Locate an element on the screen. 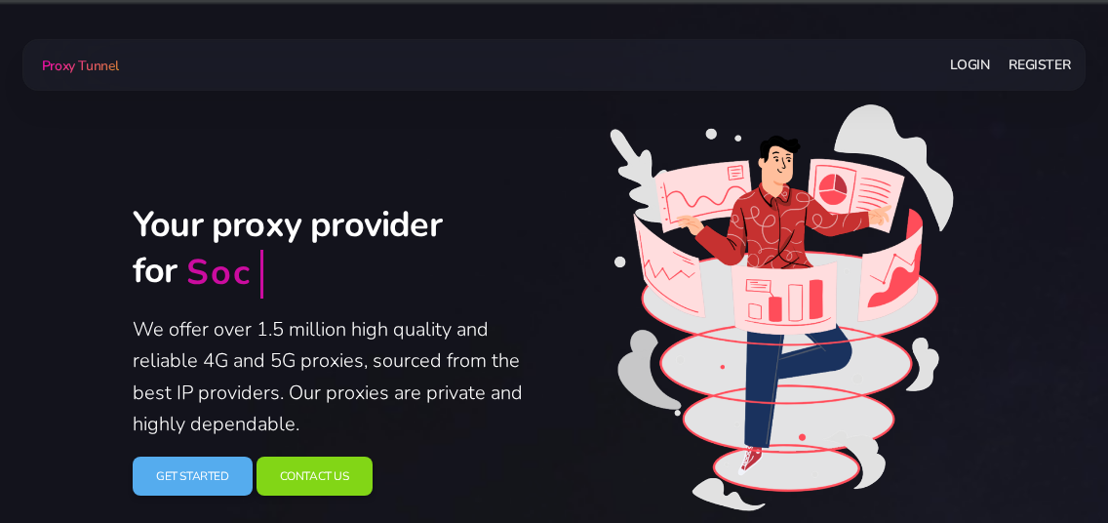 The height and width of the screenshot is (523, 1108). div: Soc is located at coordinates (218, 273).